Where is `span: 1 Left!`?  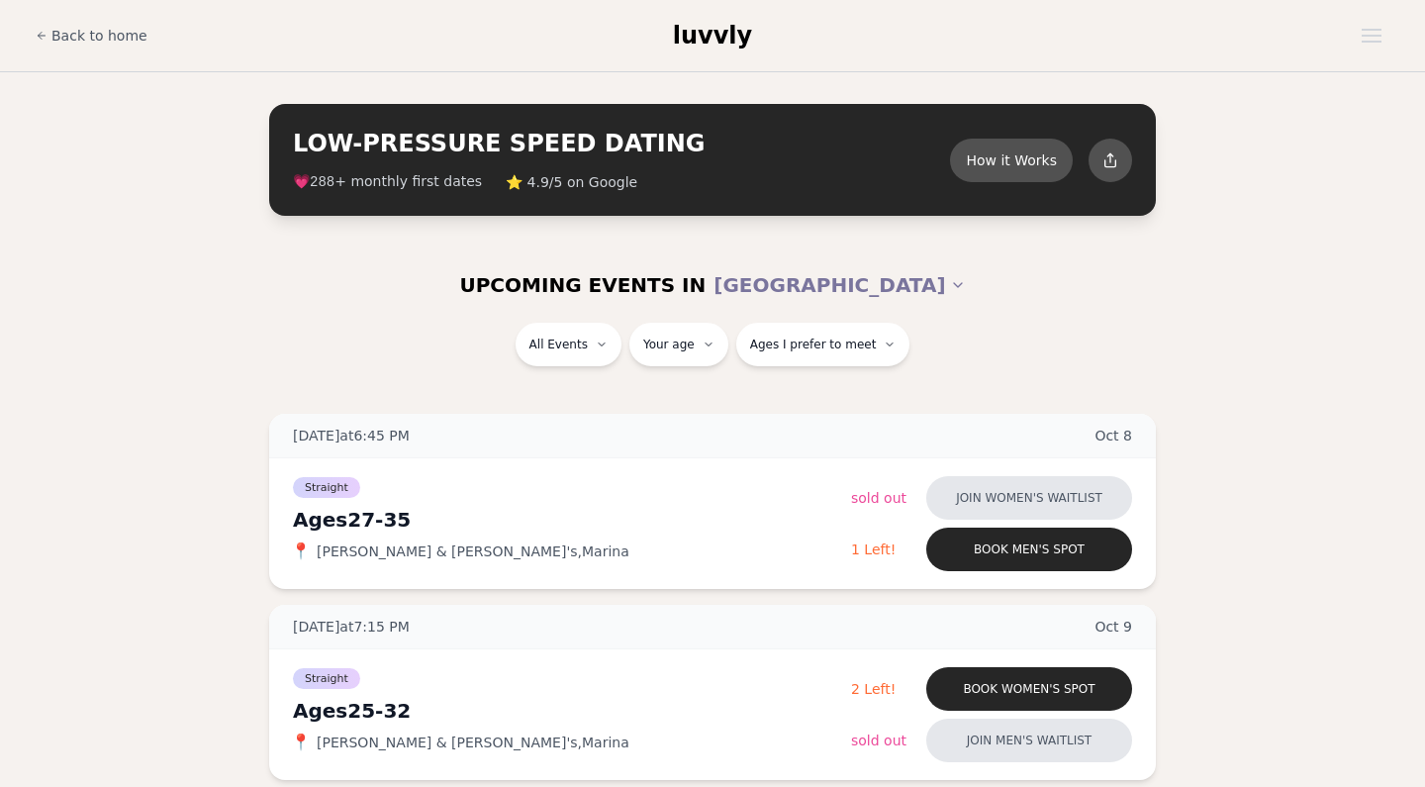 span: 1 Left! is located at coordinates (873, 549).